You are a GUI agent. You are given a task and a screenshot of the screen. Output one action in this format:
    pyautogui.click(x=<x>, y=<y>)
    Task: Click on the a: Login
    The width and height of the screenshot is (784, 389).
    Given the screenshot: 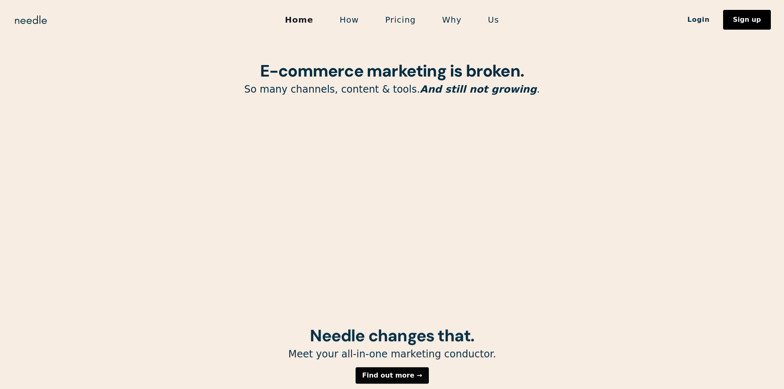 What is the action you would take?
    pyautogui.click(x=698, y=20)
    